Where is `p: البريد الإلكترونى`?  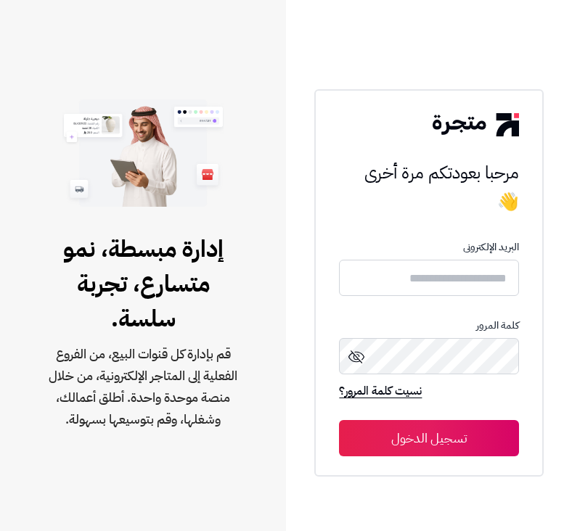 p: البريد الإلكترونى is located at coordinates (428, 247).